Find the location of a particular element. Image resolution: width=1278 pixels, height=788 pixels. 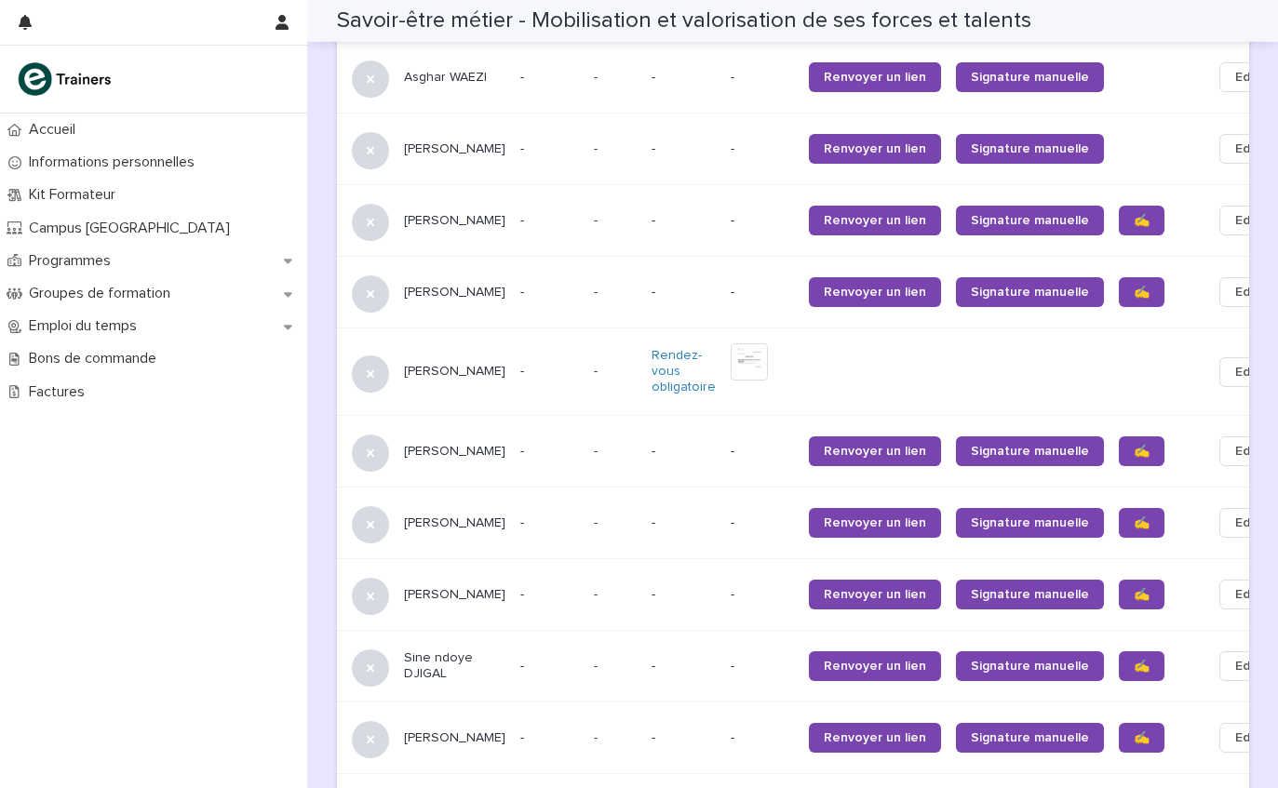

p: Emploi du temps is located at coordinates (87, 326).